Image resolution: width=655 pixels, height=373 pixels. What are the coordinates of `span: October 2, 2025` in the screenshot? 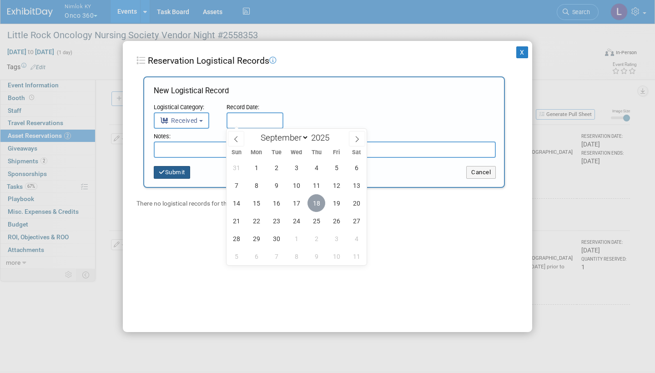 It's located at (316, 238).